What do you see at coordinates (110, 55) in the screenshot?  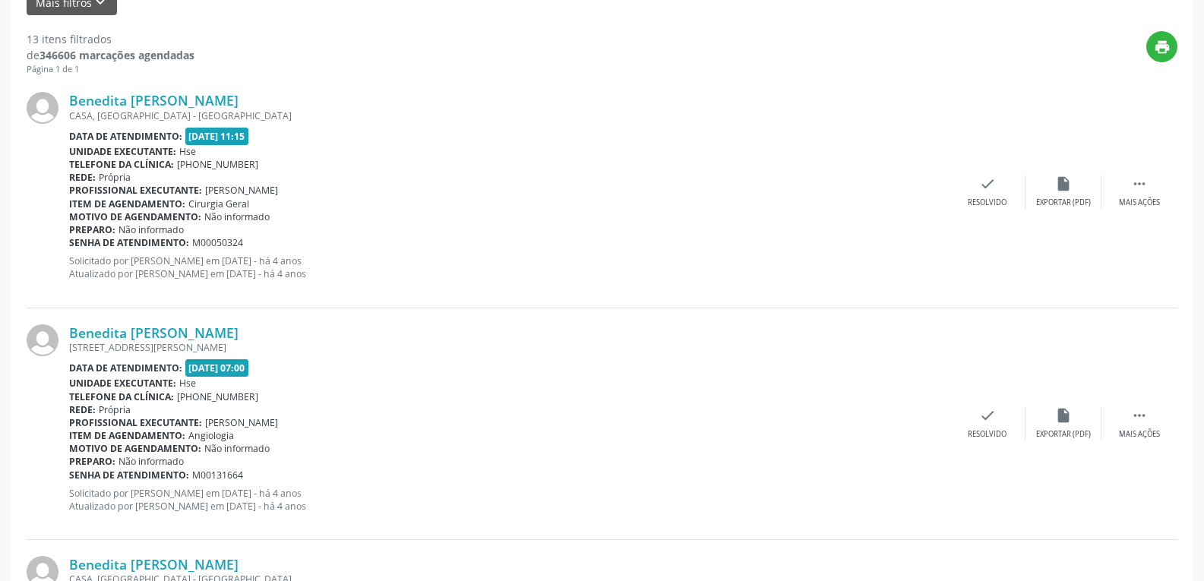 I see `div: de` at bounding box center [110, 55].